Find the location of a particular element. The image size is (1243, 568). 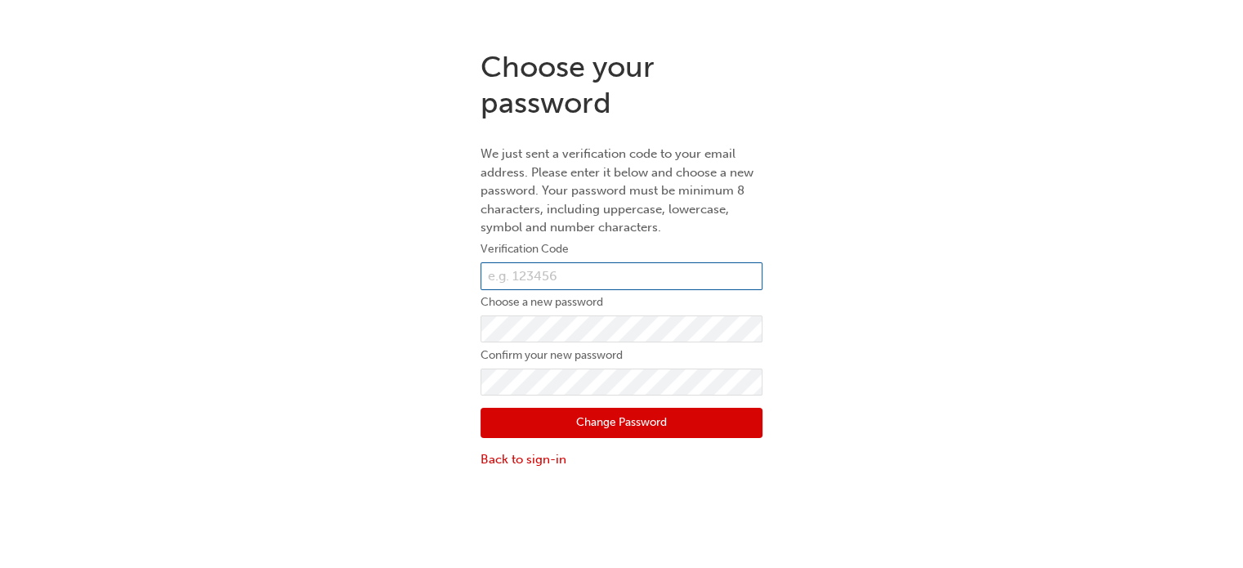

a: Back to sign-in is located at coordinates (621, 459).